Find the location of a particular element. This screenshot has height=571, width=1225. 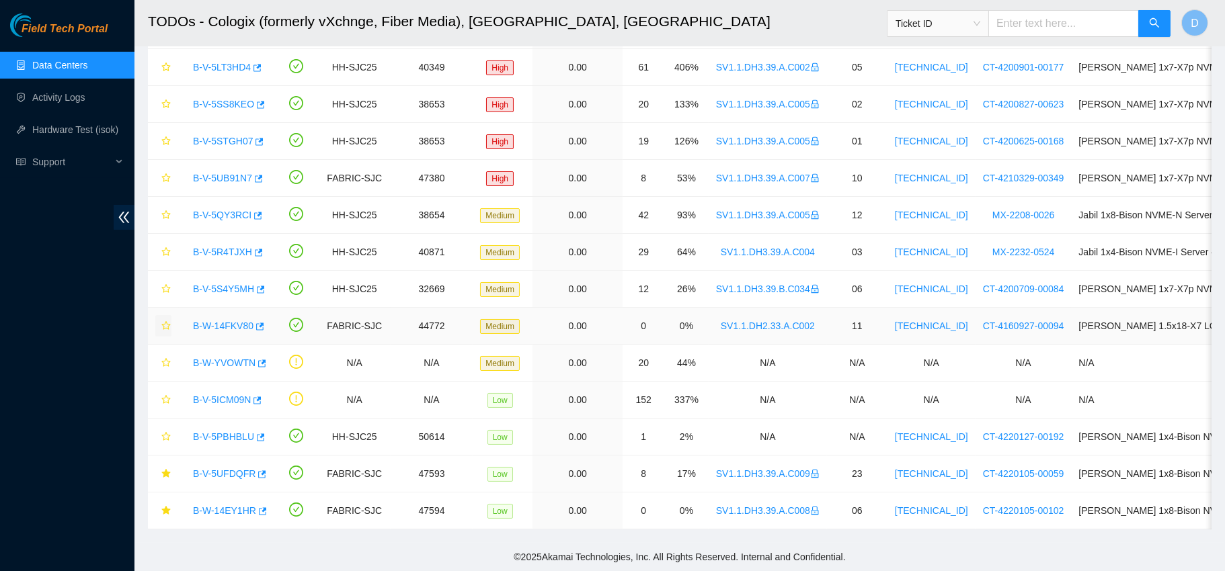

td: HH-SJC25 is located at coordinates (354, 104).